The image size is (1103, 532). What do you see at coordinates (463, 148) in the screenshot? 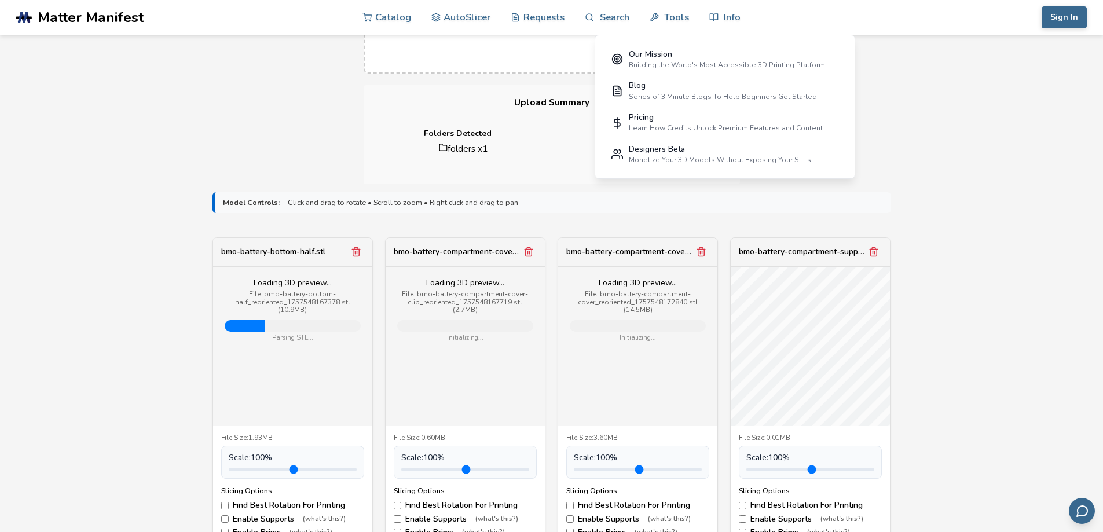
I see `li: folders x 1` at bounding box center [463, 148].